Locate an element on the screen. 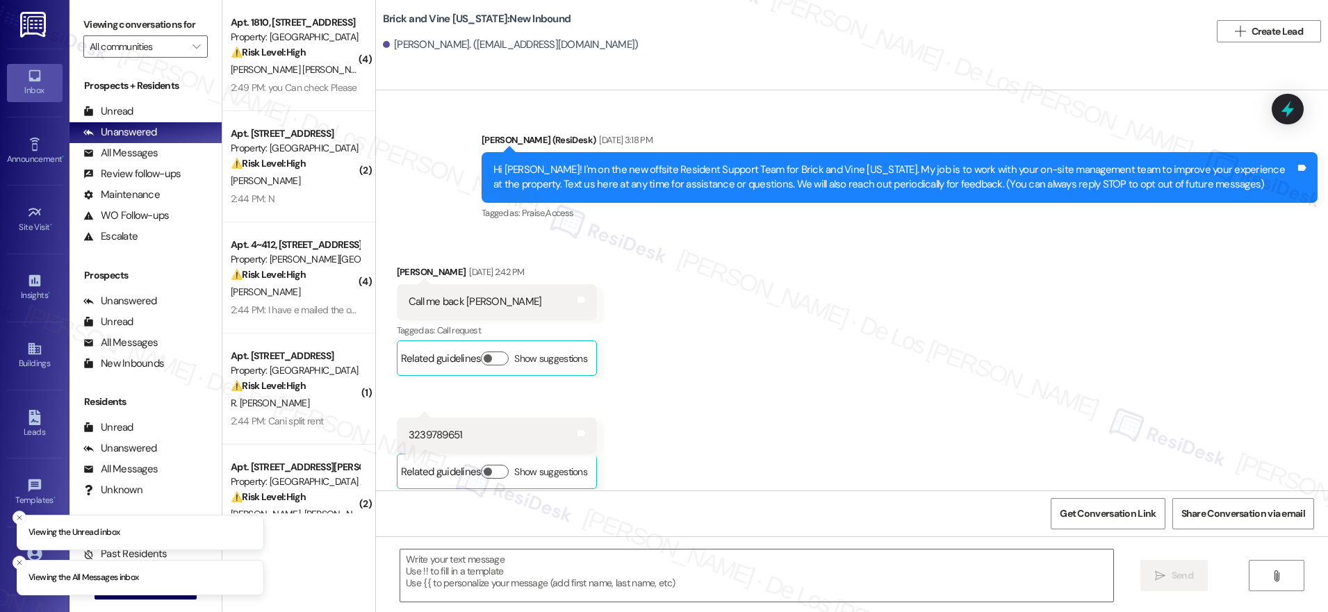 Image resolution: width=1328 pixels, height=612 pixels. div: Maintenance is located at coordinates (122, 195).